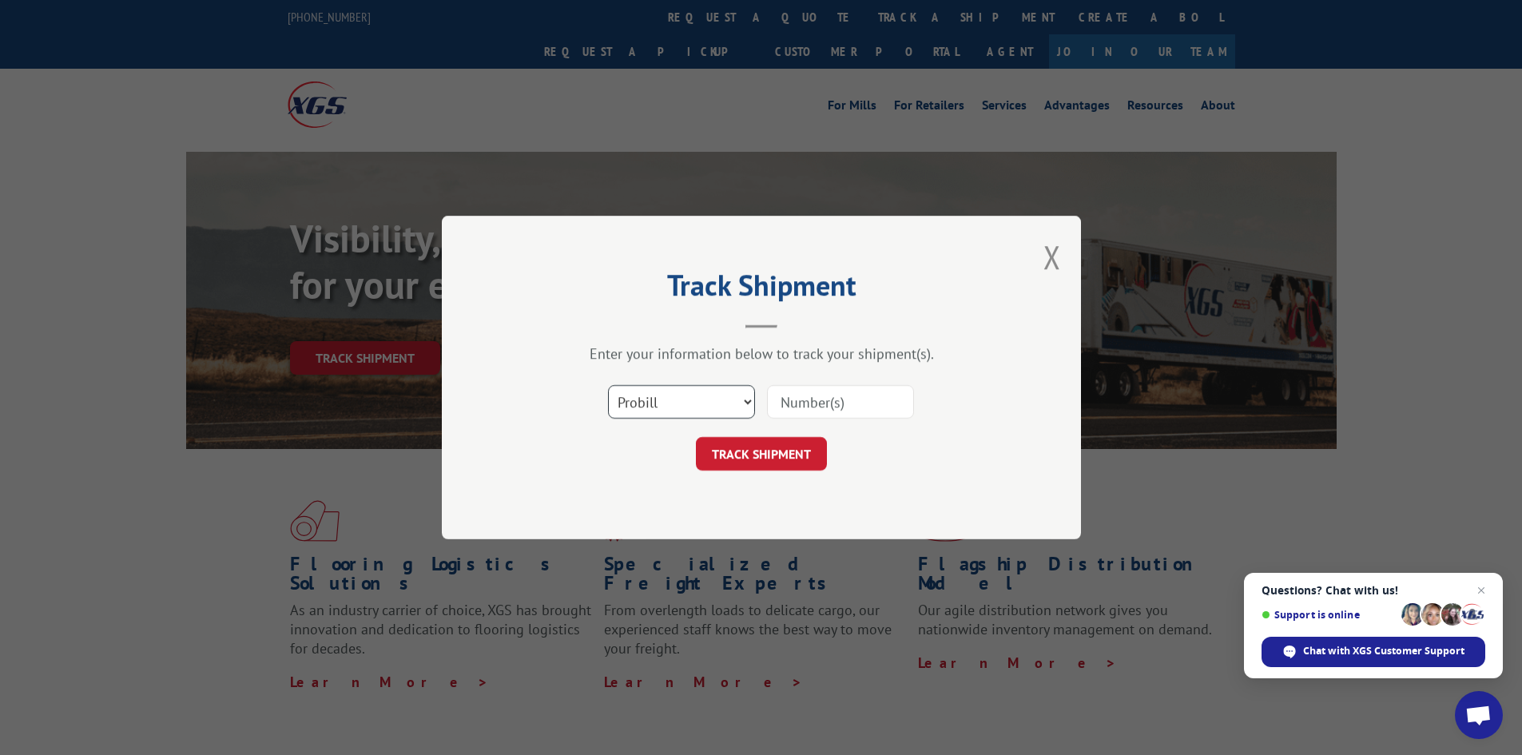 The height and width of the screenshot is (755, 1522). What do you see at coordinates (1328, 614) in the screenshot?
I see `span: Support is online` at bounding box center [1328, 614].